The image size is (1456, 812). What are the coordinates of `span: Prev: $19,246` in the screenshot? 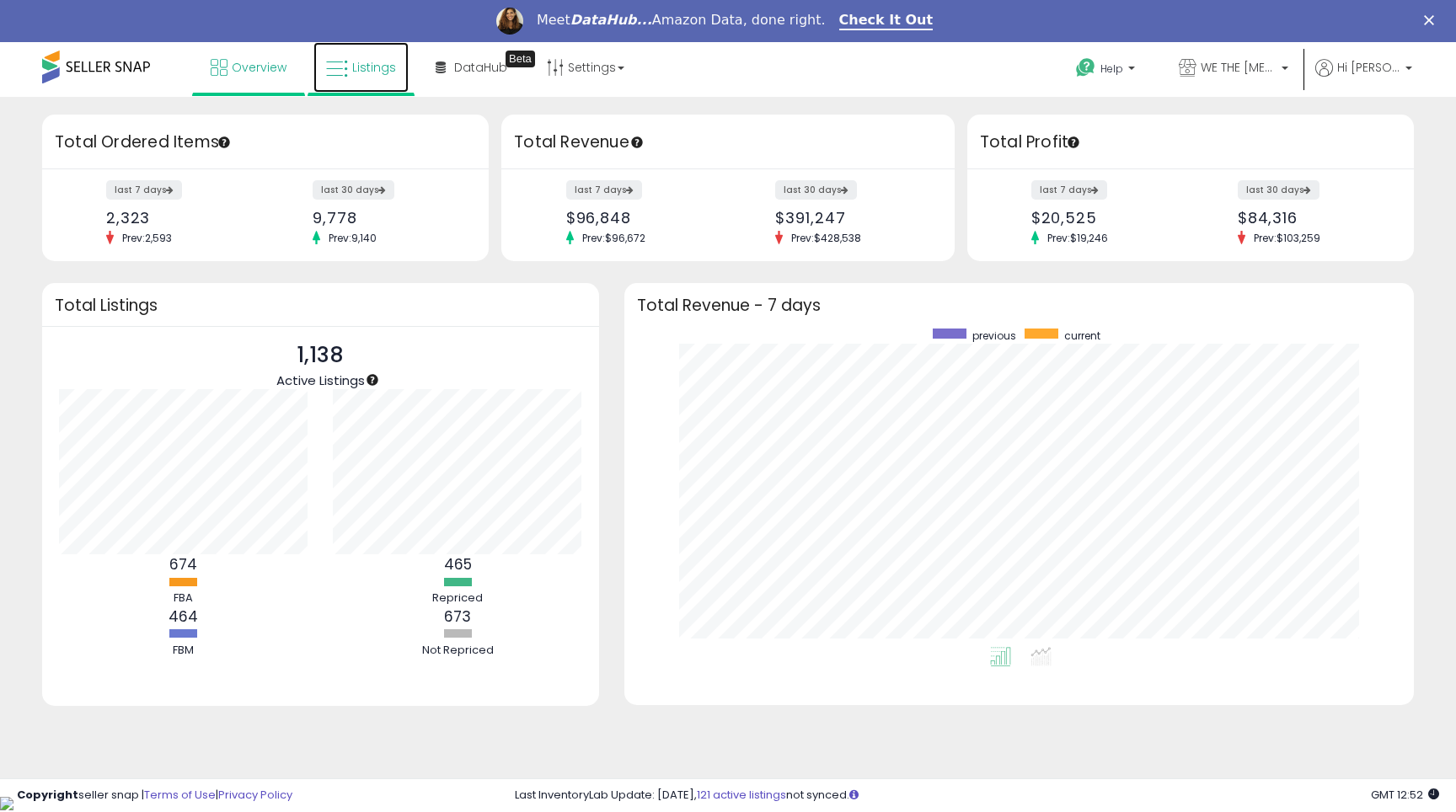 It's located at (1078, 238).